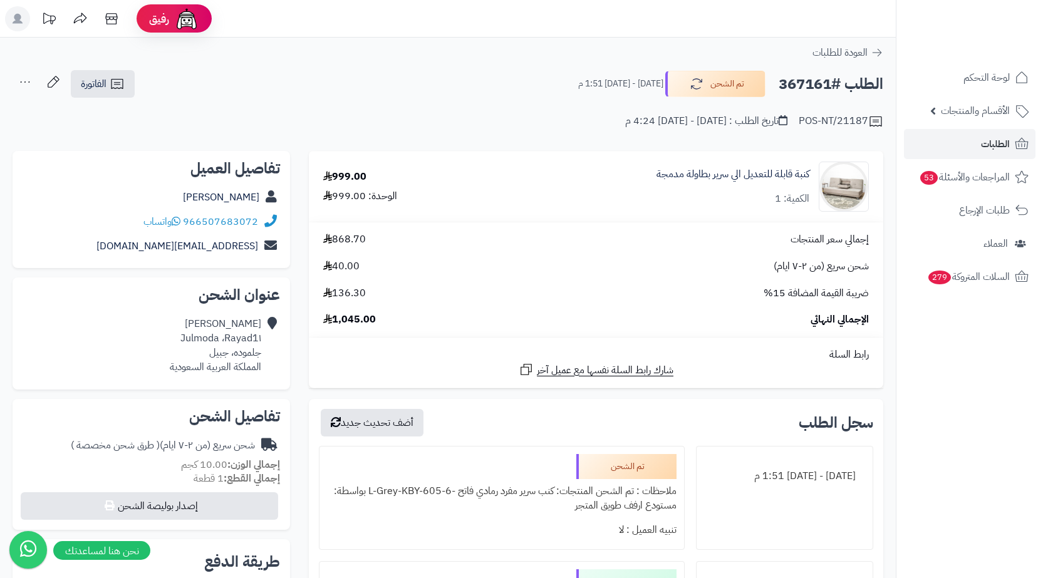 The height and width of the screenshot is (578, 1043). I want to click on div: الوحدة: 999.00, so click(360, 196).